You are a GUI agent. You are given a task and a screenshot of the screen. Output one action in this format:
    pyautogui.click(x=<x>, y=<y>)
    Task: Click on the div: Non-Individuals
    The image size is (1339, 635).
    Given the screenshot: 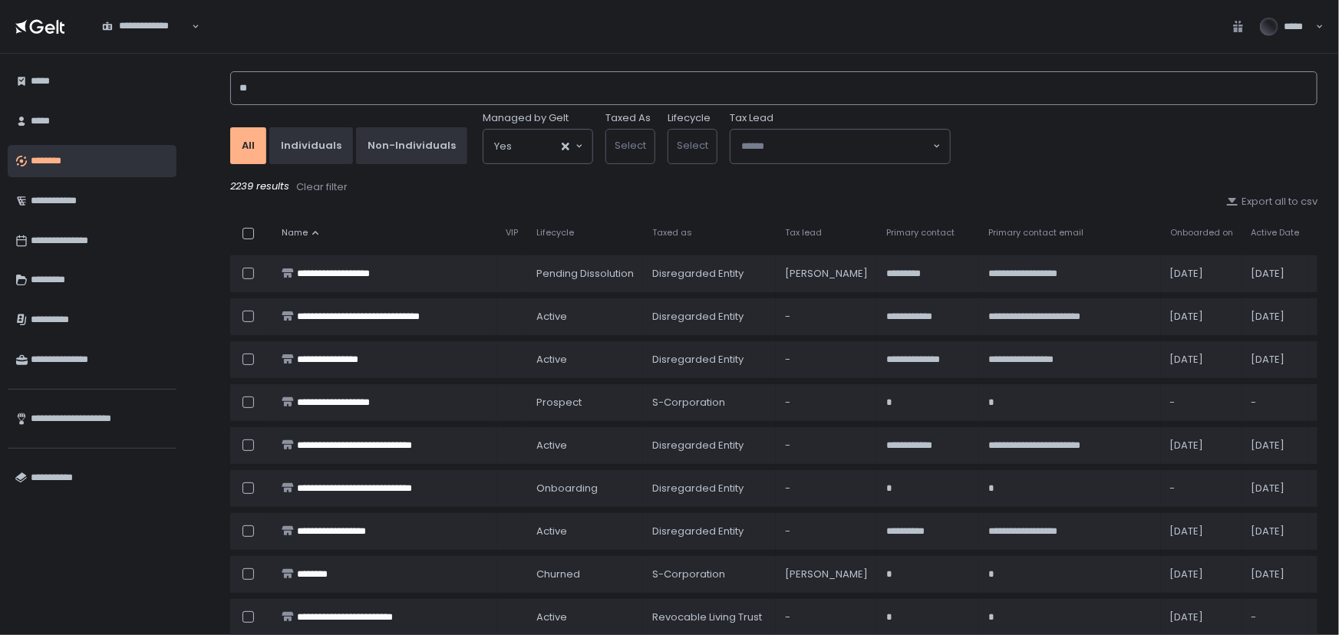 What is the action you would take?
    pyautogui.click(x=411, y=146)
    